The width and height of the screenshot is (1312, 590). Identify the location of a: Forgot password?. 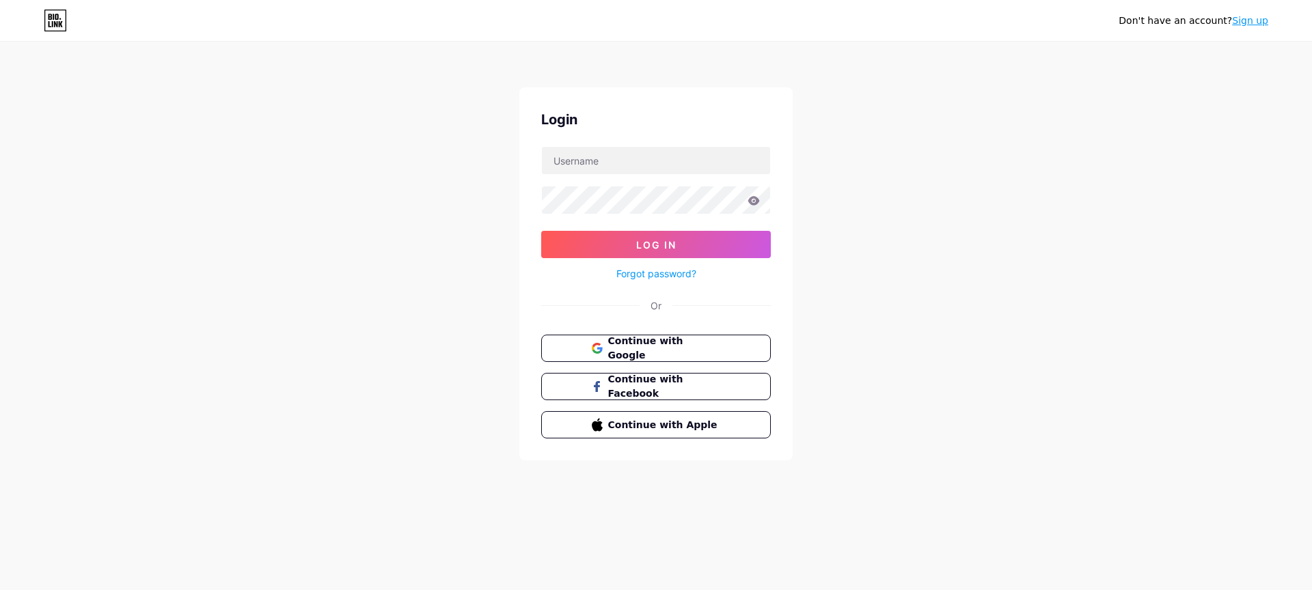
(656, 273).